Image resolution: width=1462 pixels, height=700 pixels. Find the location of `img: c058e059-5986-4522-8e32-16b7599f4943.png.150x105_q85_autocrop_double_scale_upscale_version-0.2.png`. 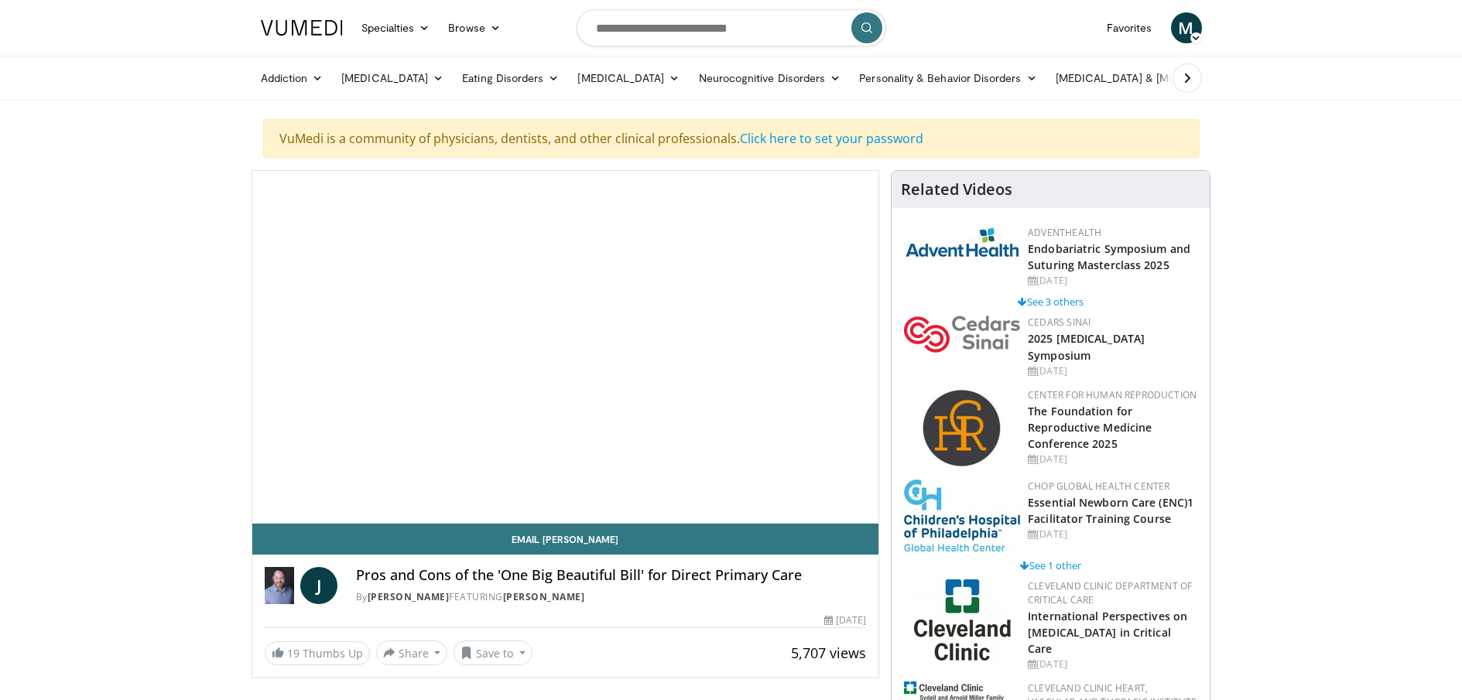

img: c058e059-5986-4522-8e32-16b7599f4943.png.150x105_q85_autocrop_double_scale_upscale_version-0.2.png is located at coordinates (962, 429).